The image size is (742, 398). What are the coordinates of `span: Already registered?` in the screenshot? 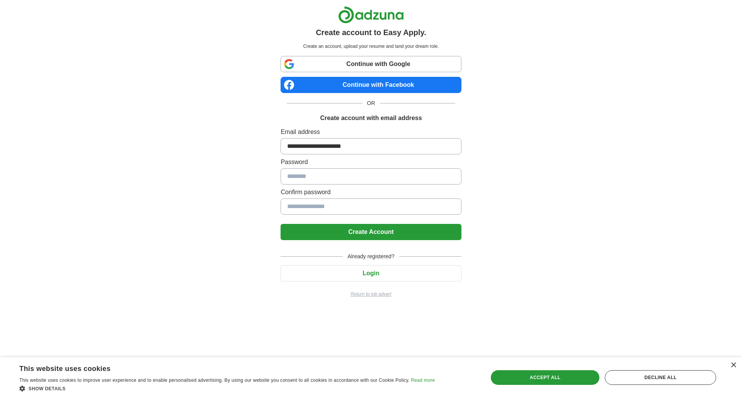 It's located at (371, 257).